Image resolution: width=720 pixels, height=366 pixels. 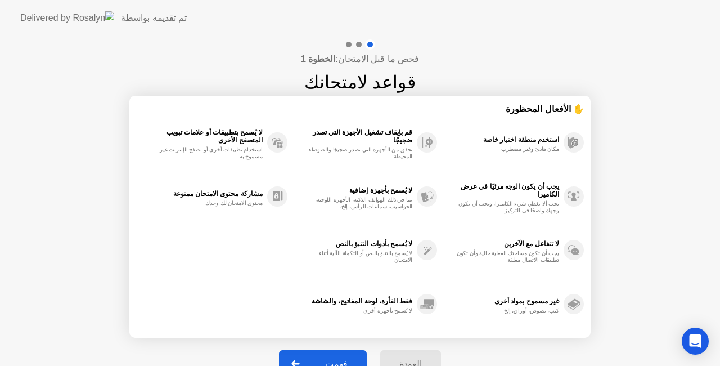 I want to click on div: يجب أن يكون الوجه مرئيًا في عرض الكاميرا, so click(x=501, y=190).